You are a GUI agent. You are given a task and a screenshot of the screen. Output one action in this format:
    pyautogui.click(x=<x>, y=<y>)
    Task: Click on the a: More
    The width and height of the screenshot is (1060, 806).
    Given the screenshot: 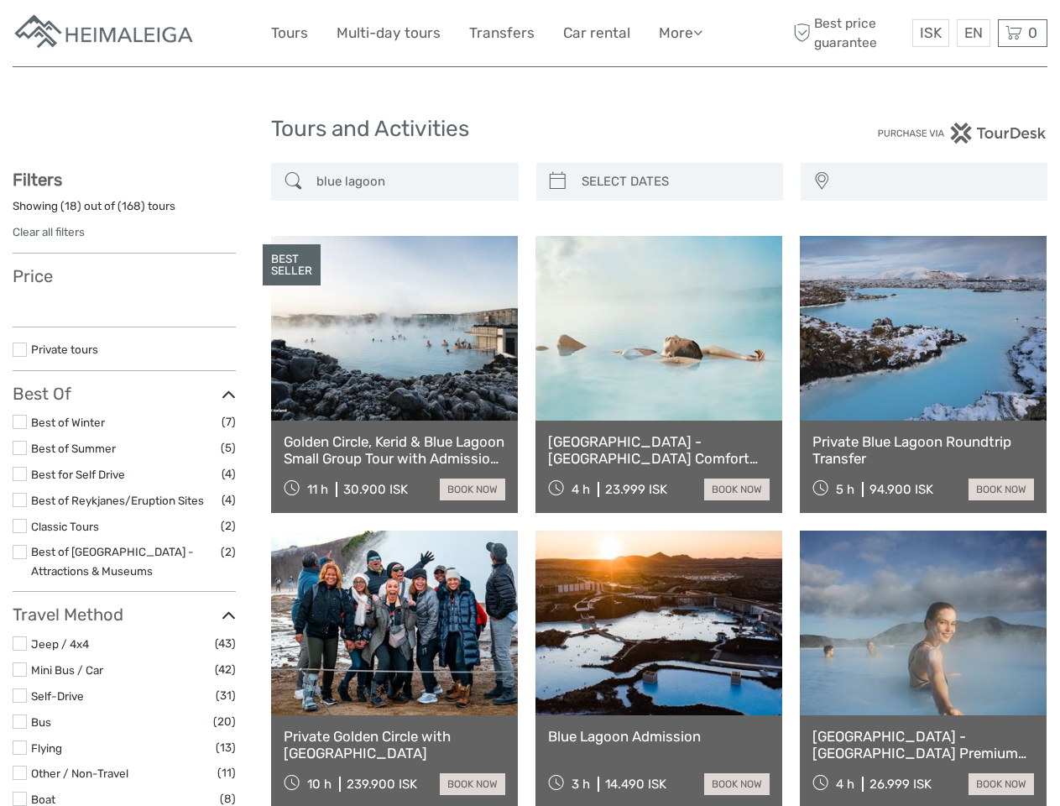 What is the action you would take?
    pyautogui.click(x=680, y=33)
    